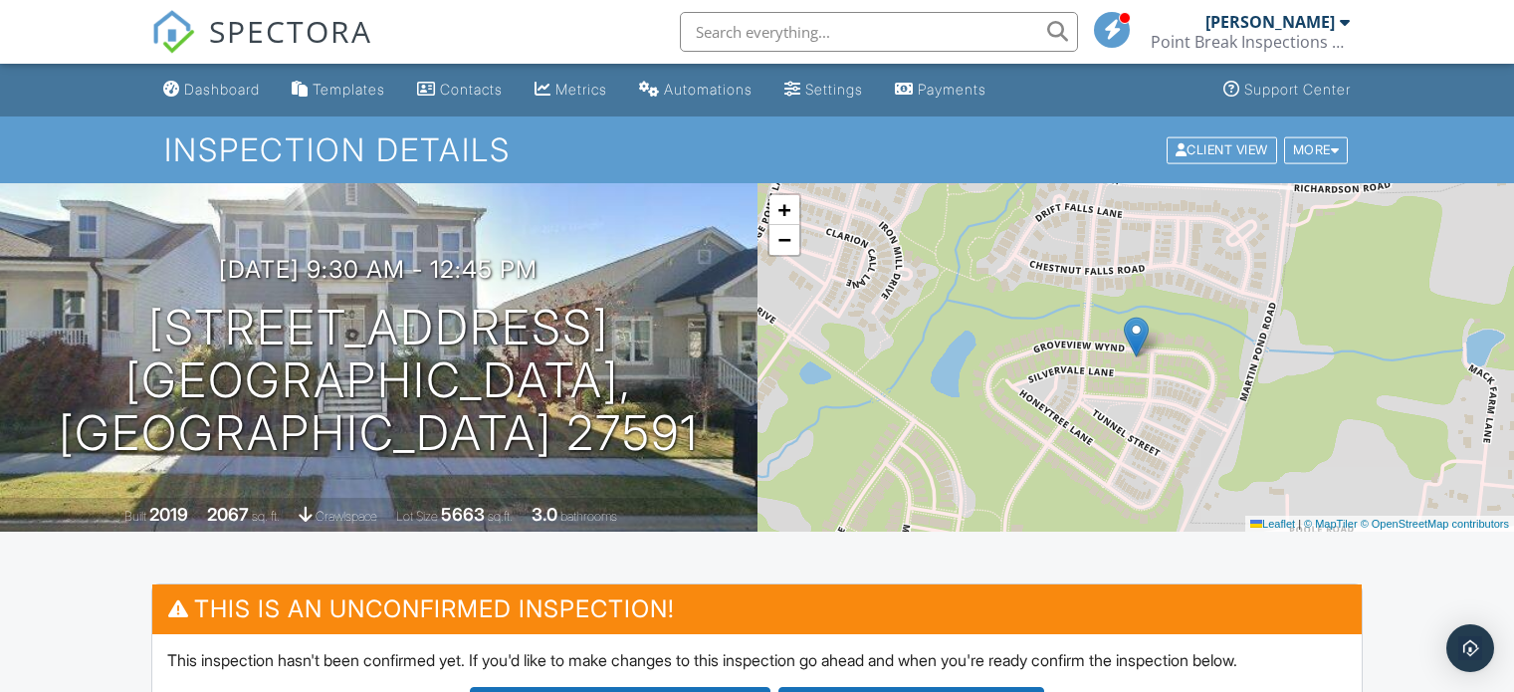 This screenshot has width=1514, height=692. Describe the element at coordinates (266, 516) in the screenshot. I see `span: sq. ft.` at that location.